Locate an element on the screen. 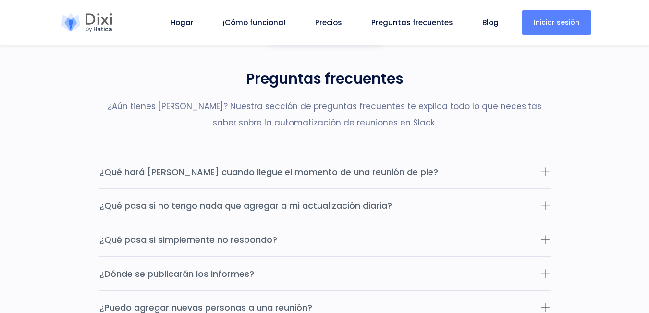 The height and width of the screenshot is (313, 649). a: Precios is located at coordinates (329, 22).